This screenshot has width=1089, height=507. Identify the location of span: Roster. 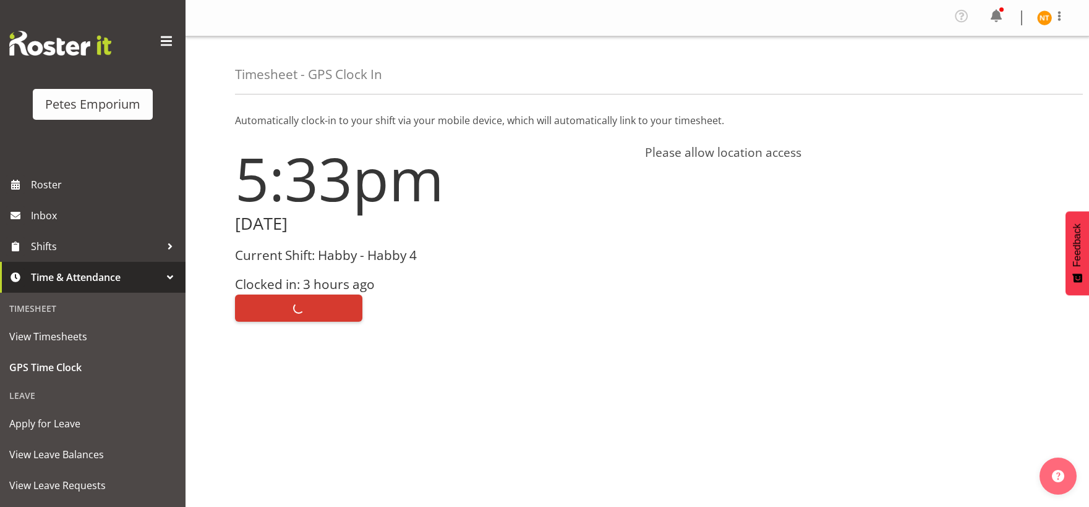
(105, 185).